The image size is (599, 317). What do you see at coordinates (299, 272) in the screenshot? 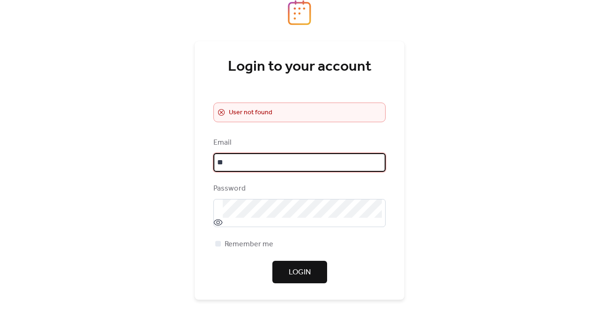
I see `button: Login` at bounding box center [299, 272].